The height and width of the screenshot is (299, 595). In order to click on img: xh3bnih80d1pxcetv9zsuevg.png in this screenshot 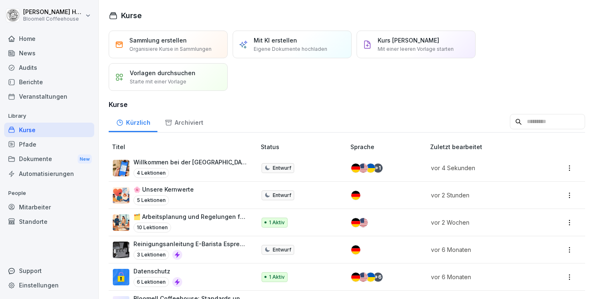, I will do `click(121, 168)`.